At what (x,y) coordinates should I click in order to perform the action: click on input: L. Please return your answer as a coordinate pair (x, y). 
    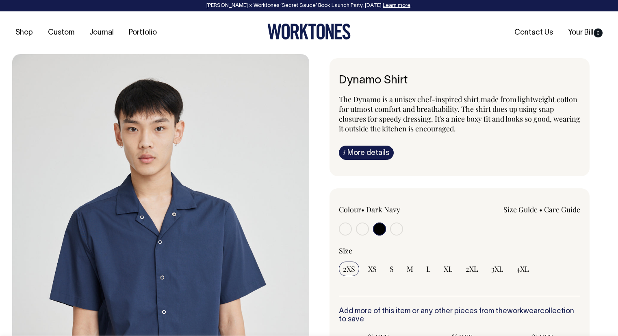
    Looking at the image, I should click on (429, 269).